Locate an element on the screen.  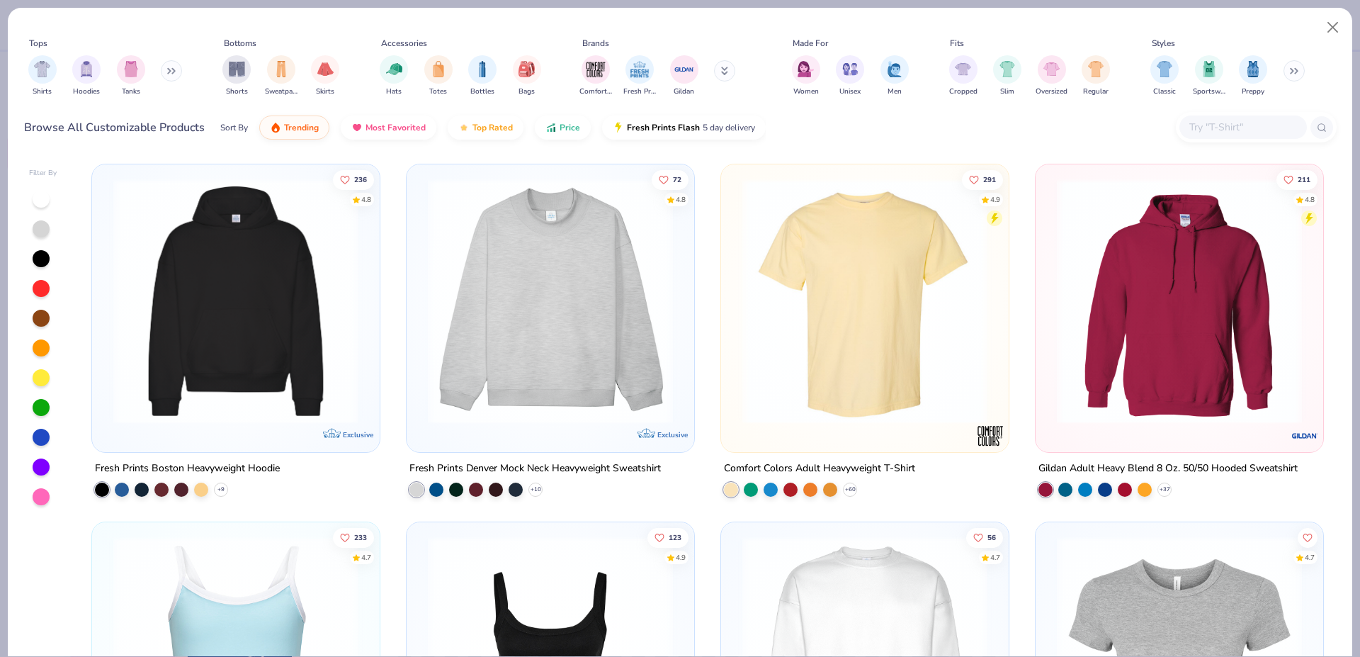
button: Price is located at coordinates (562, 127).